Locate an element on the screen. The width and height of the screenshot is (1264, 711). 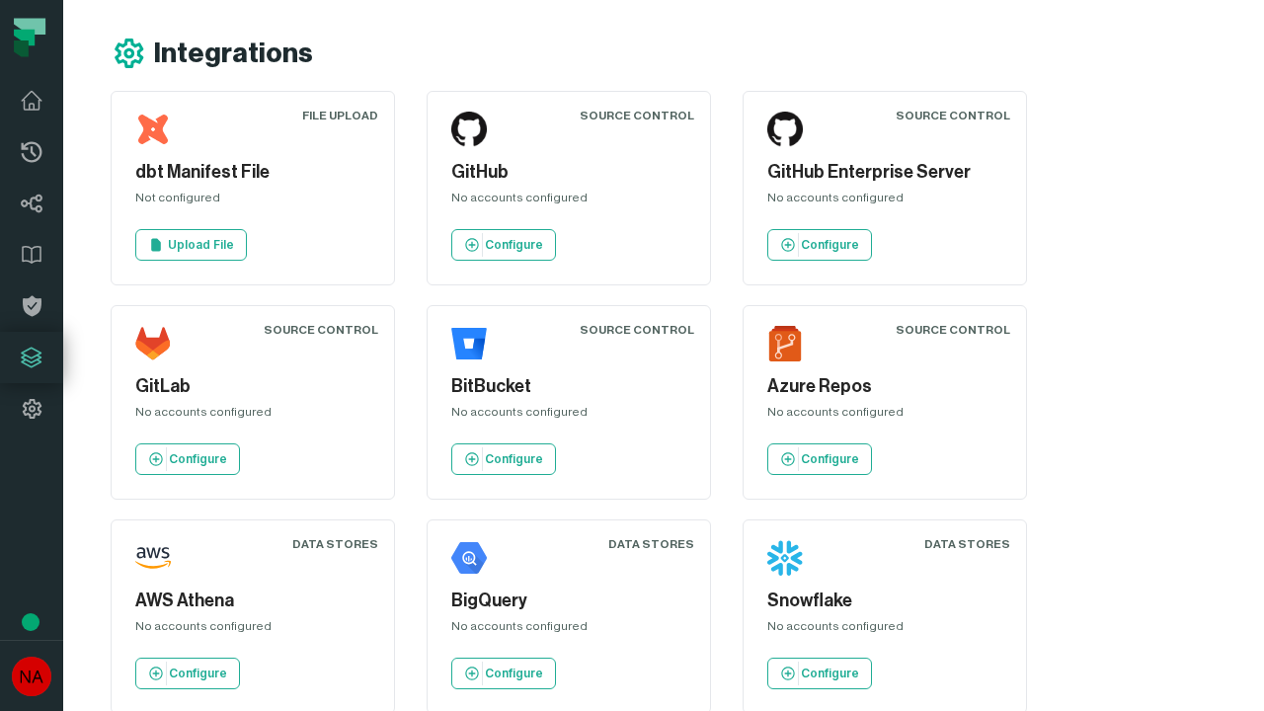
h5: GitLab is located at coordinates (253, 386).